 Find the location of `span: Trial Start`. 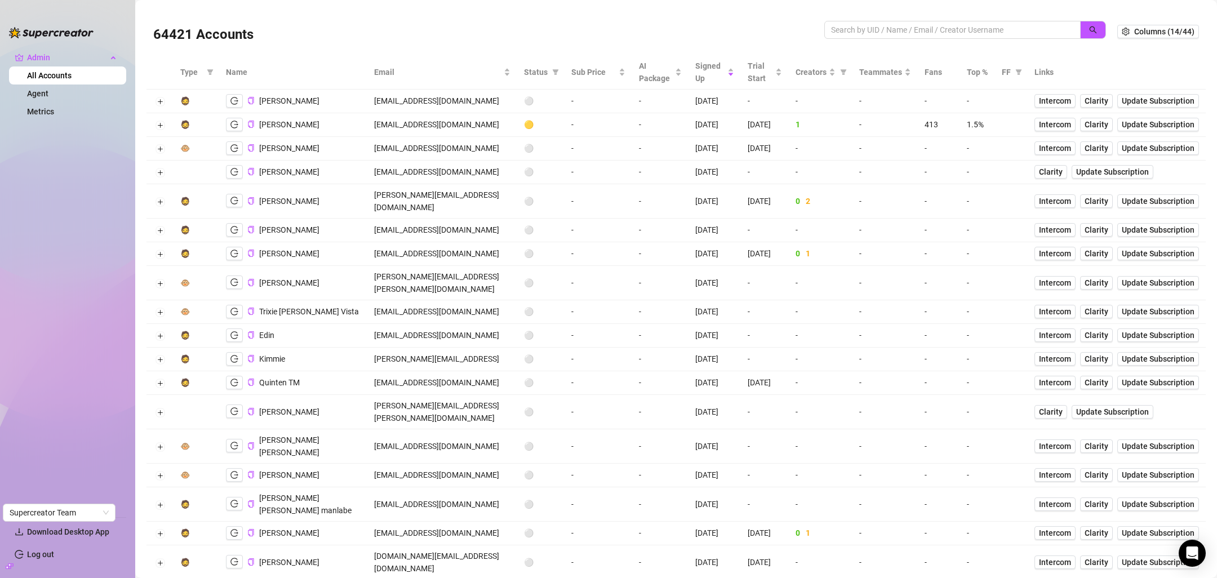

span: Trial Start is located at coordinates (760, 72).